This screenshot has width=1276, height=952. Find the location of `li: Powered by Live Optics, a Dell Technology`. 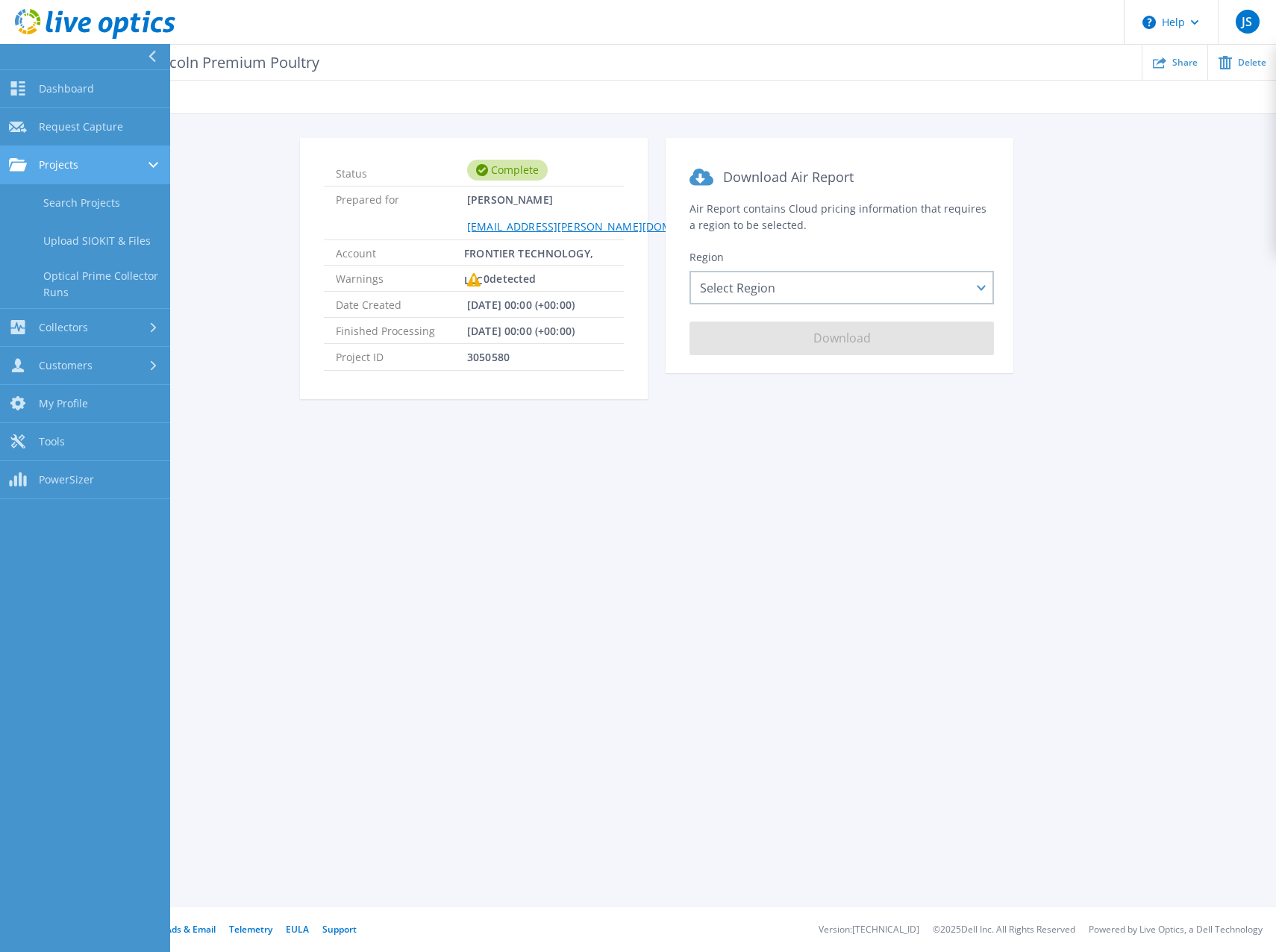

li: Powered by Live Optics, a Dell Technology is located at coordinates (1175, 930).